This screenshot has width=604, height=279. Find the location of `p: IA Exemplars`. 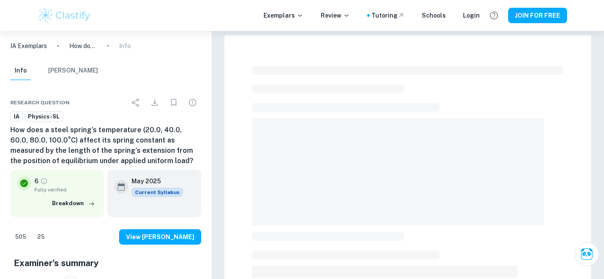

p: IA Exemplars is located at coordinates (28, 46).